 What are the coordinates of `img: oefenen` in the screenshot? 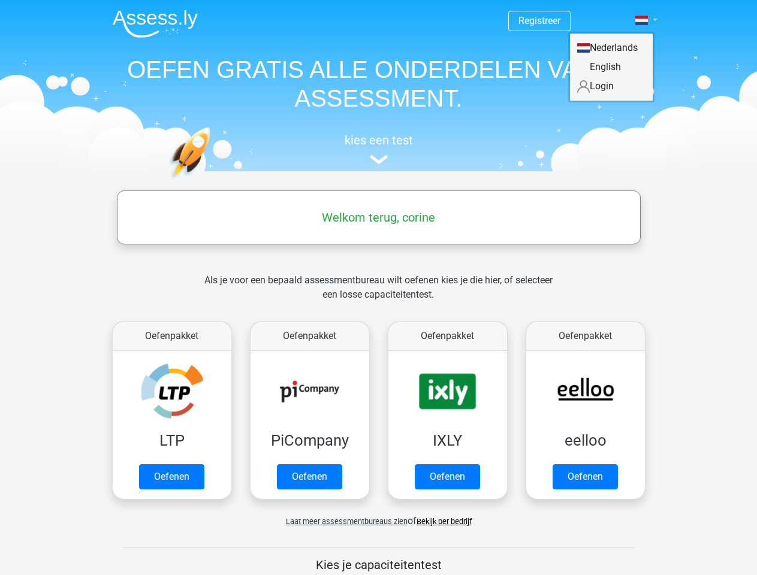 It's located at (213, 181).